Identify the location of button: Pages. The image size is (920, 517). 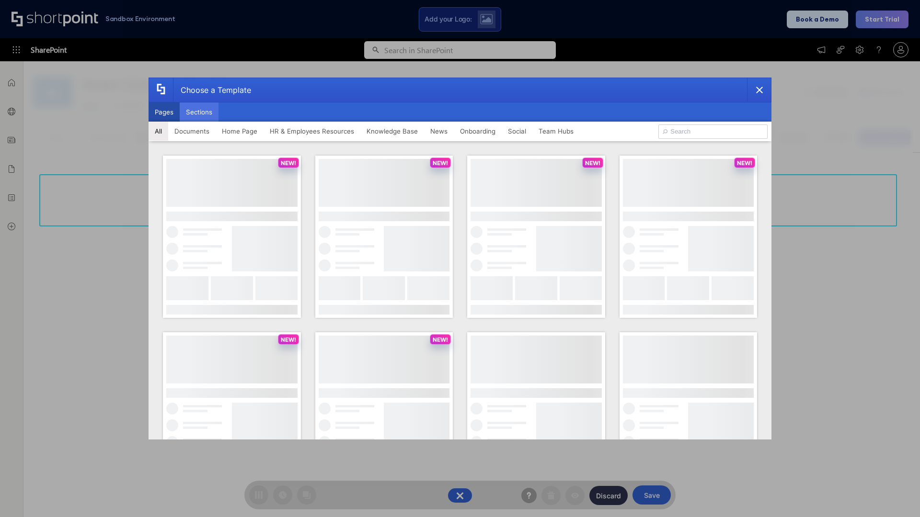
(164, 112).